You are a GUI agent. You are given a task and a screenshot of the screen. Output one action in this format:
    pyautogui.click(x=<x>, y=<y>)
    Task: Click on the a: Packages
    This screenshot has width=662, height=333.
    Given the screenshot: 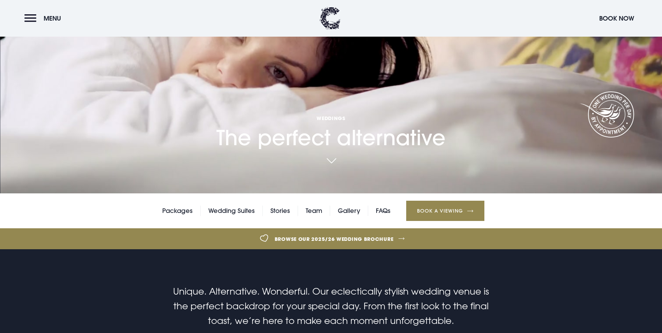 What is the action you would take?
    pyautogui.click(x=177, y=211)
    